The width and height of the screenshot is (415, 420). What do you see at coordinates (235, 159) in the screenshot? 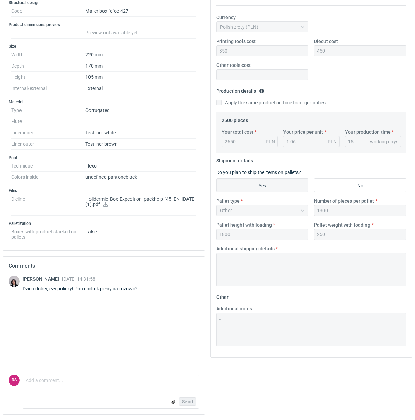
I see `legend: Shipment details` at bounding box center [235, 159].